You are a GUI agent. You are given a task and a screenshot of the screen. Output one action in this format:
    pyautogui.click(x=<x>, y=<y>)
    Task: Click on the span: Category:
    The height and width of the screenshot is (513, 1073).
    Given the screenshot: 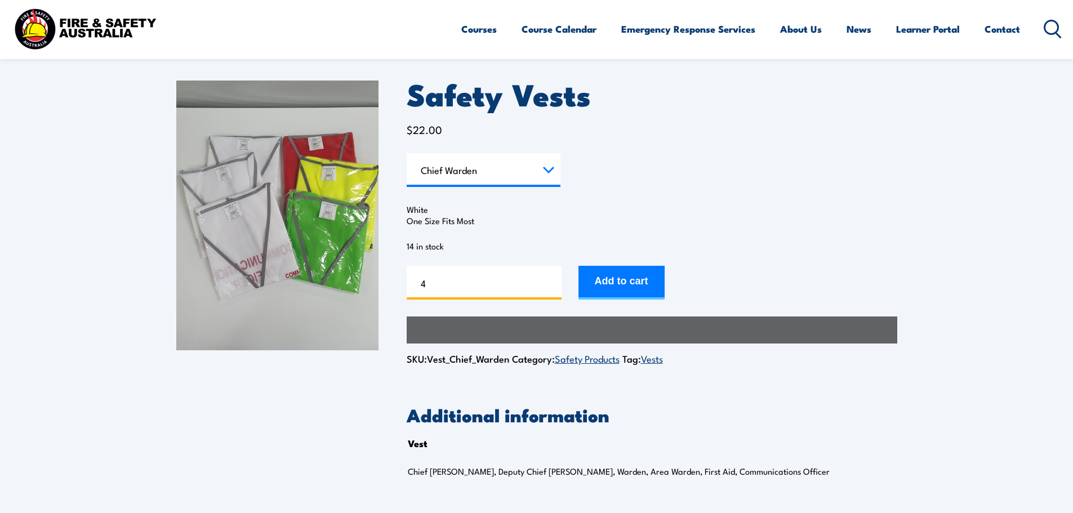 What is the action you would take?
    pyautogui.click(x=566, y=358)
    